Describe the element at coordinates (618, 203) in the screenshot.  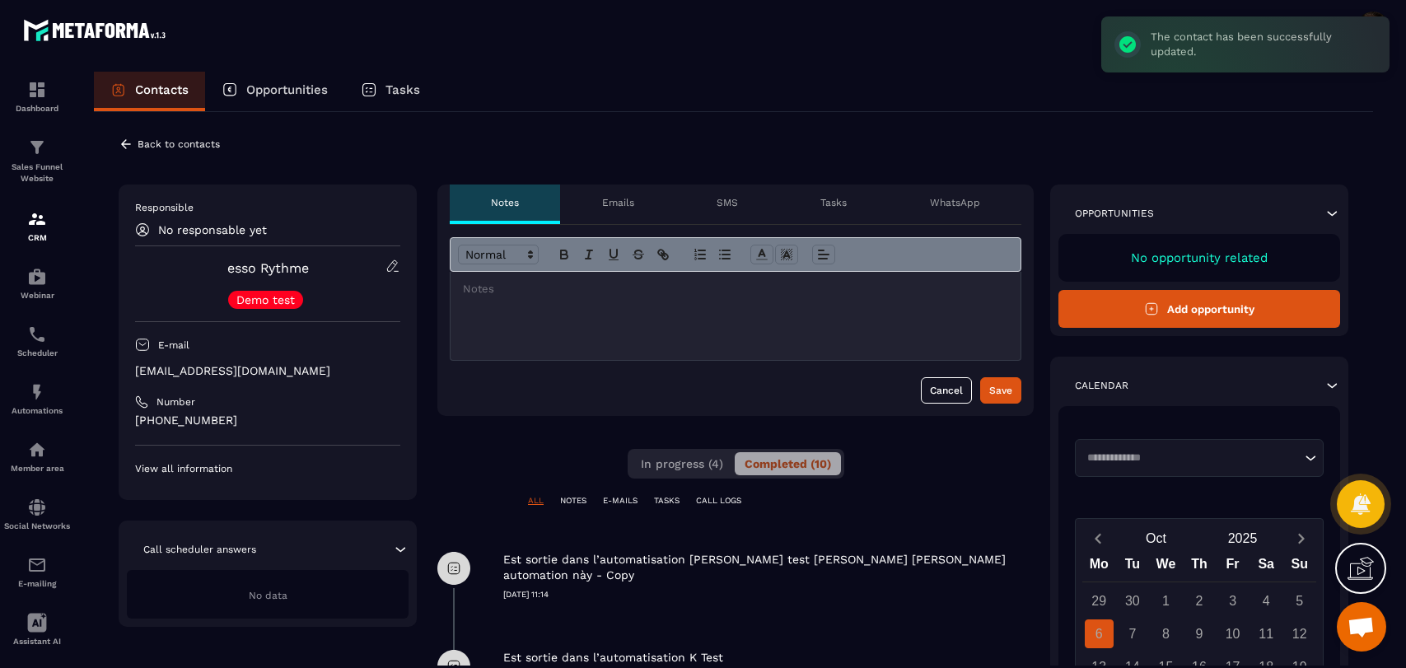
I see `p: Emails` at that location.